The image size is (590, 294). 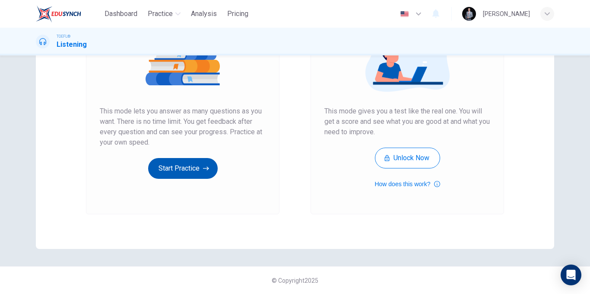 I want to click on button: Unlock Now, so click(x=408, y=158).